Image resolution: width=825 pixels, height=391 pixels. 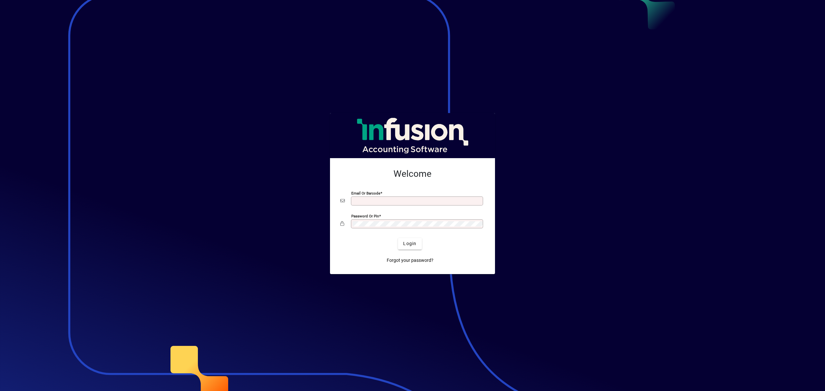 What do you see at coordinates (366, 193) in the screenshot?
I see `mat-label: Email or Barcode` at bounding box center [366, 193].